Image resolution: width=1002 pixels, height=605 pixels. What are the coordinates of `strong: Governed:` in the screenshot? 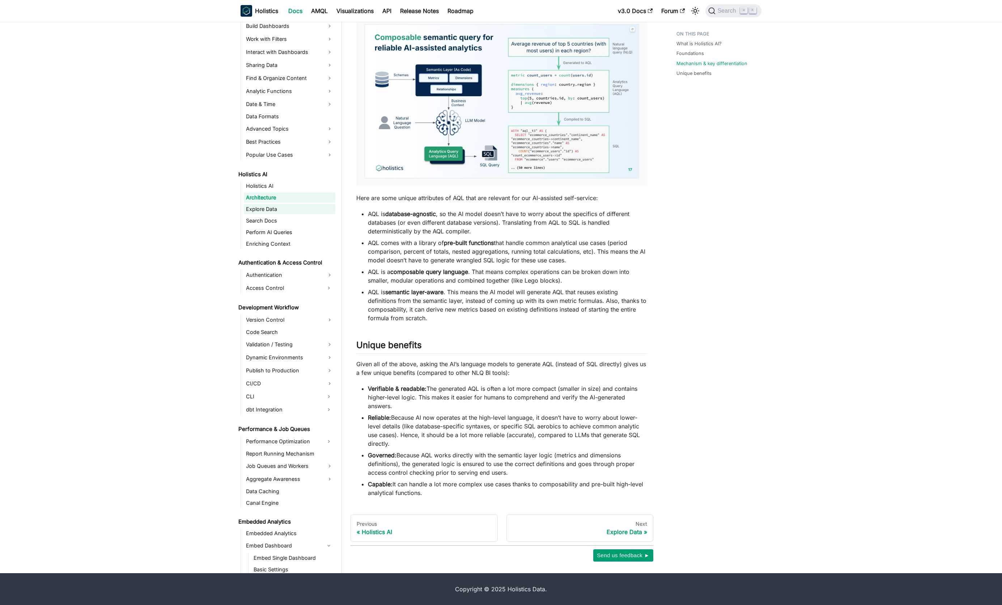 It's located at (382, 455).